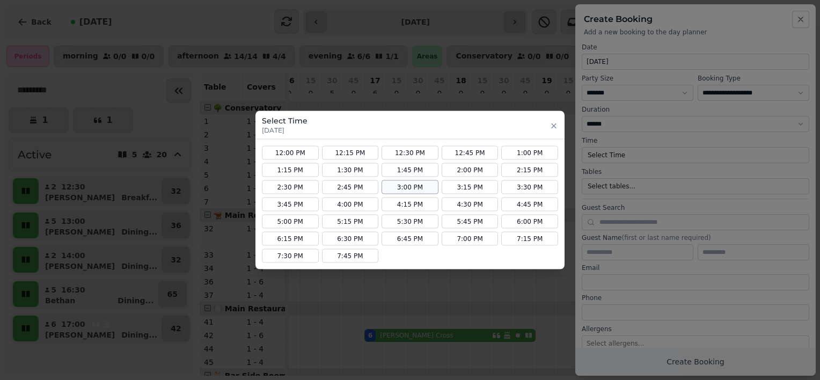  What do you see at coordinates (290, 153) in the screenshot?
I see `button: 12:00 PM` at bounding box center [290, 153].